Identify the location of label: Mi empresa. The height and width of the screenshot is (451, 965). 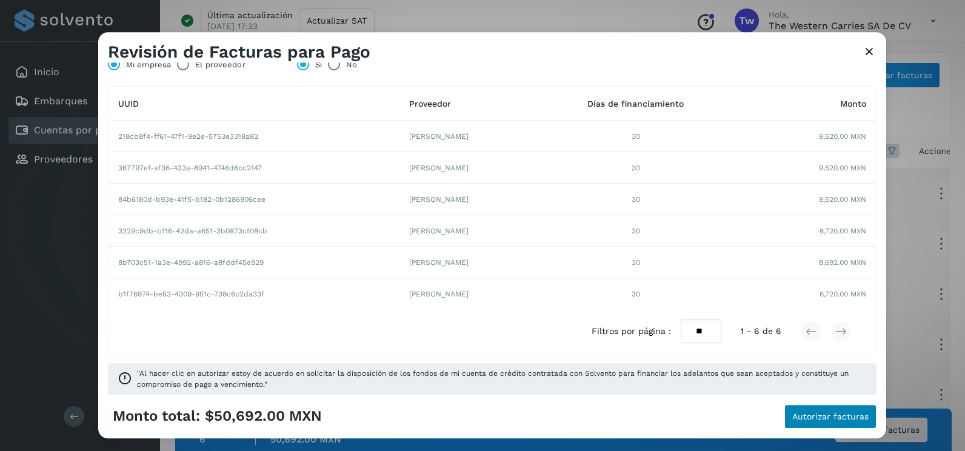
(149, 65).